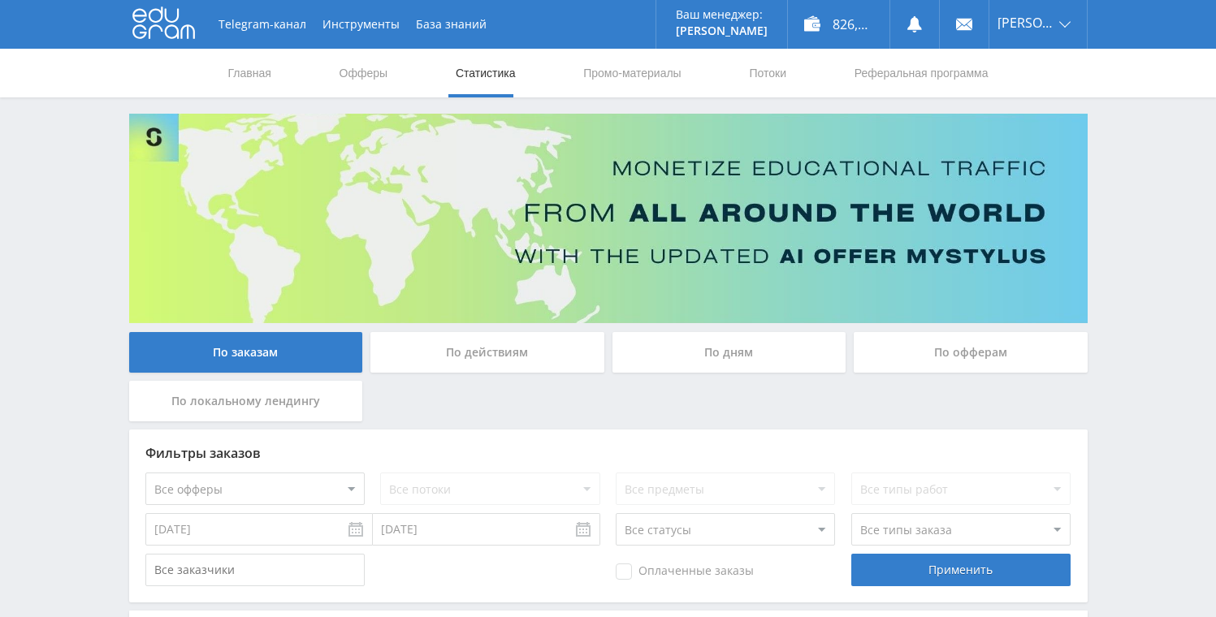 This screenshot has height=617, width=1216. Describe the element at coordinates (249, 73) in the screenshot. I see `a: Главная` at that location.